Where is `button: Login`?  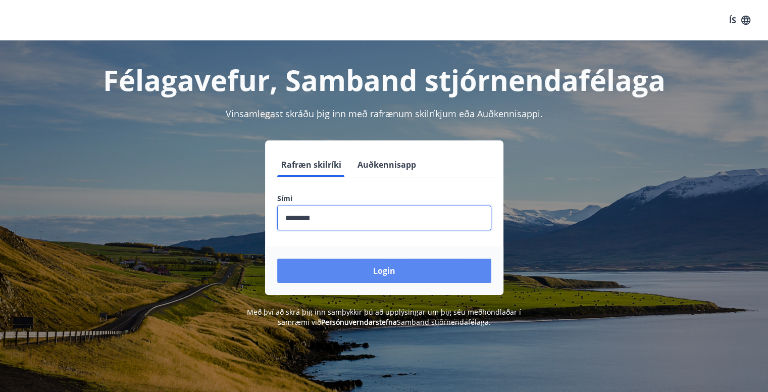 button: Login is located at coordinates (384, 271).